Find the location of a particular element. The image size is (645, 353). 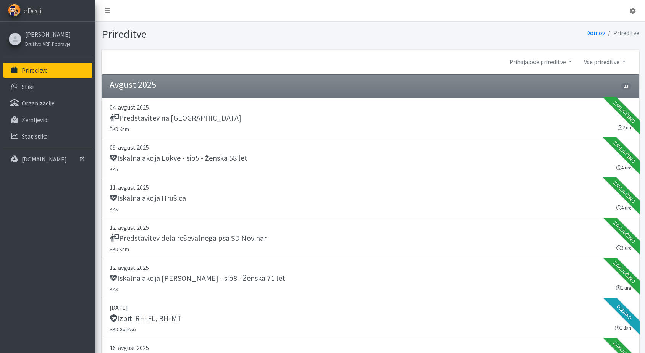

a: Prireditve is located at coordinates (48, 70).